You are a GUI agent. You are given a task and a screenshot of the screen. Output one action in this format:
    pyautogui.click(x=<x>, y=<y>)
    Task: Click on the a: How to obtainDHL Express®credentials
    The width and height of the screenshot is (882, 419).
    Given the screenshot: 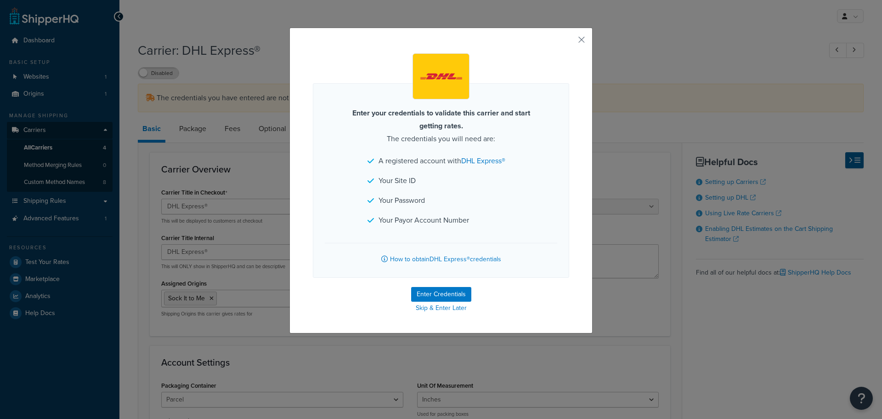 What is the action you would take?
    pyautogui.click(x=441, y=254)
    